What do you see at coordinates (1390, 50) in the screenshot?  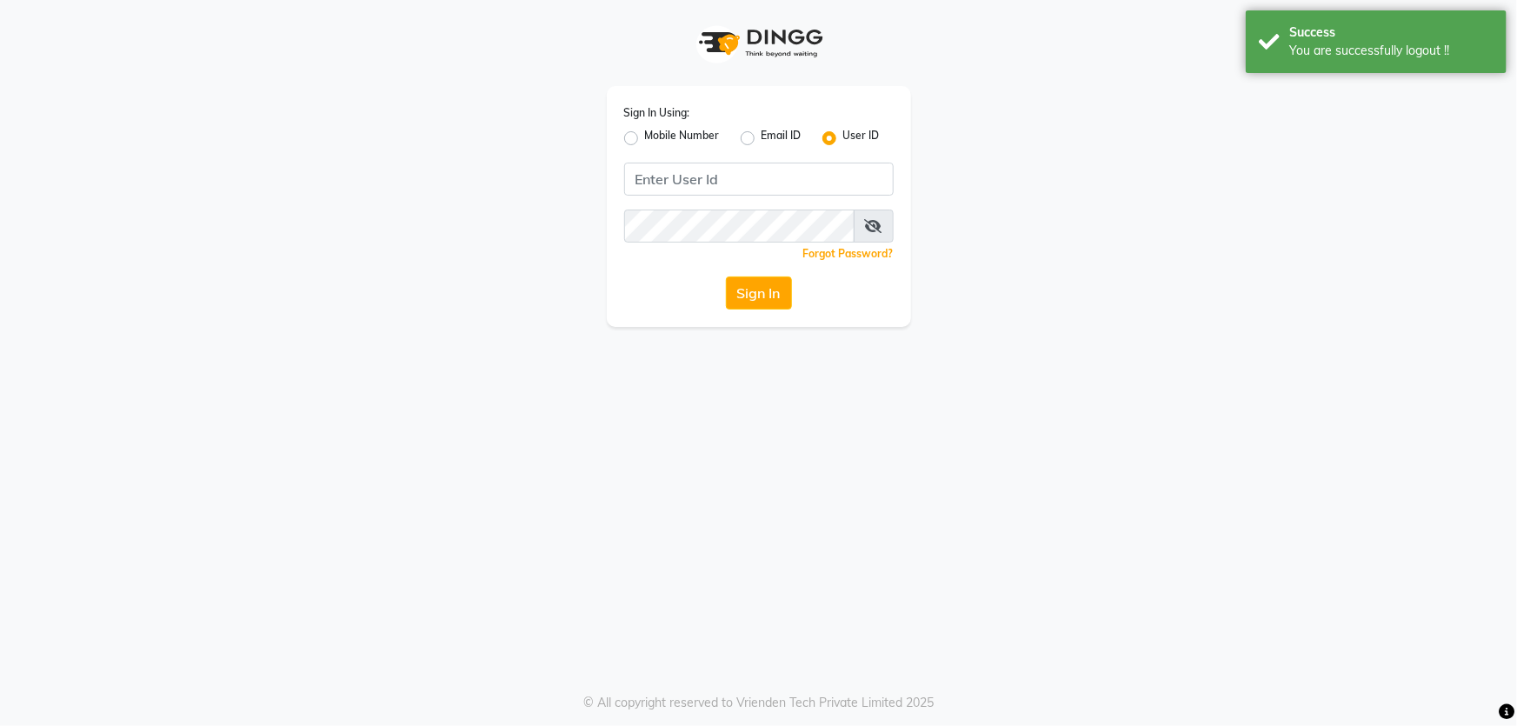 I see `div: You are successfully logout !!` at bounding box center [1390, 50].